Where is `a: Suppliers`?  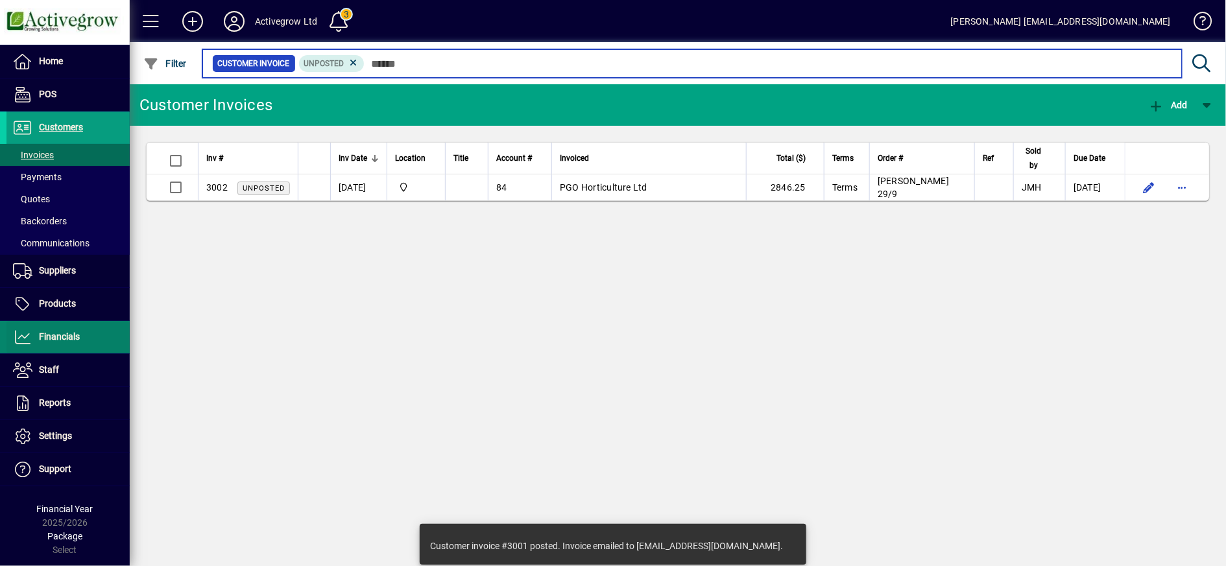
a: Suppliers is located at coordinates (68, 271).